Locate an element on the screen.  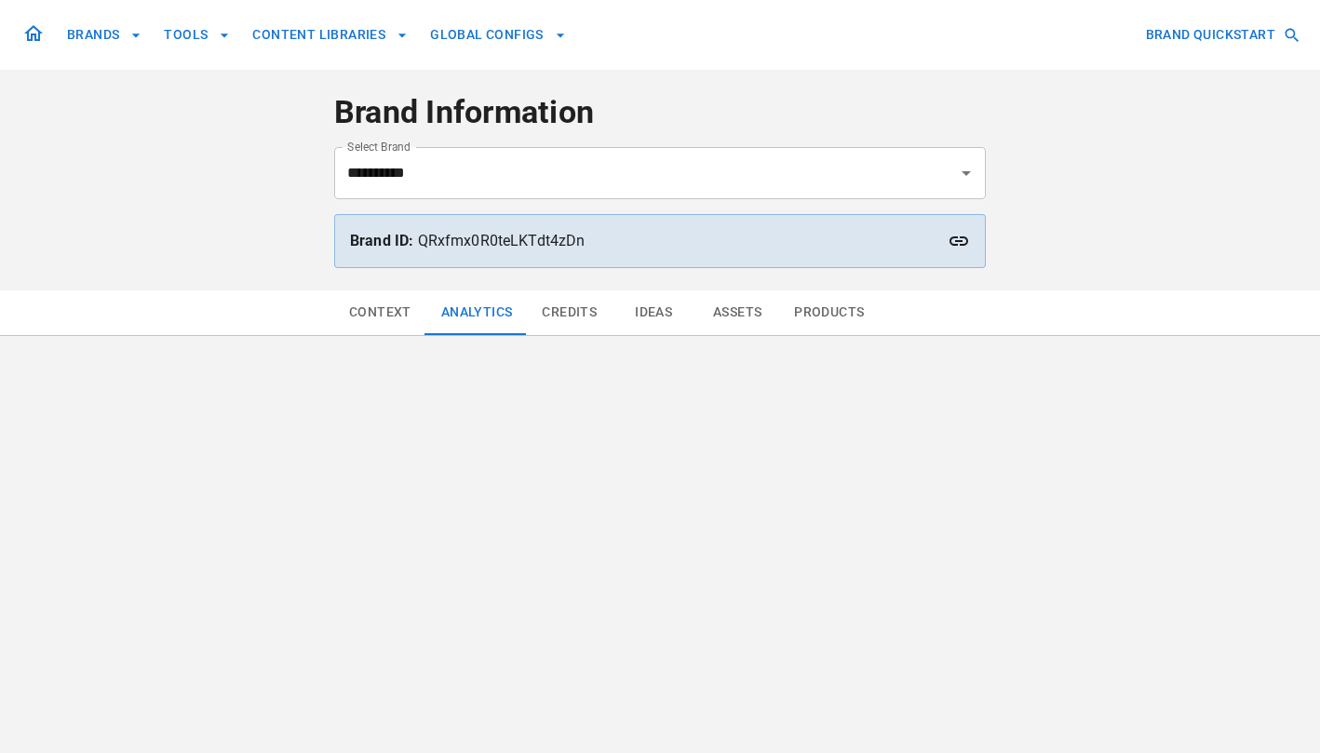
button: Context is located at coordinates (380, 313).